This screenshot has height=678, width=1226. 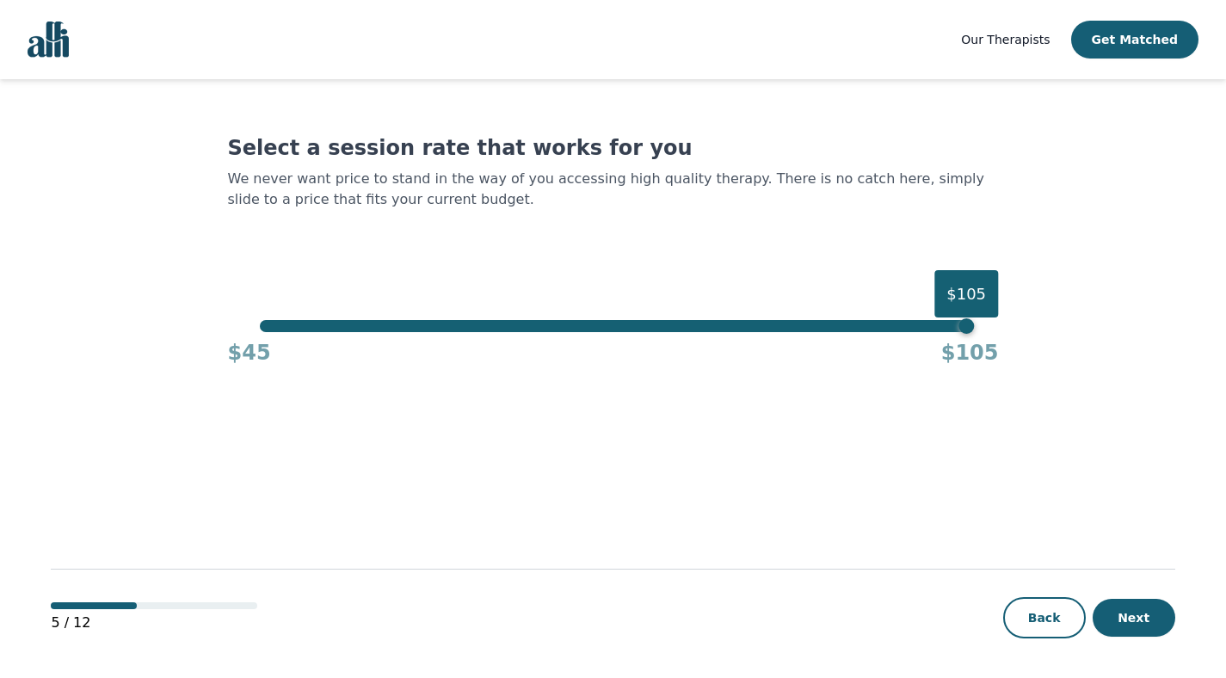 I want to click on h4: $105, so click(x=970, y=353).